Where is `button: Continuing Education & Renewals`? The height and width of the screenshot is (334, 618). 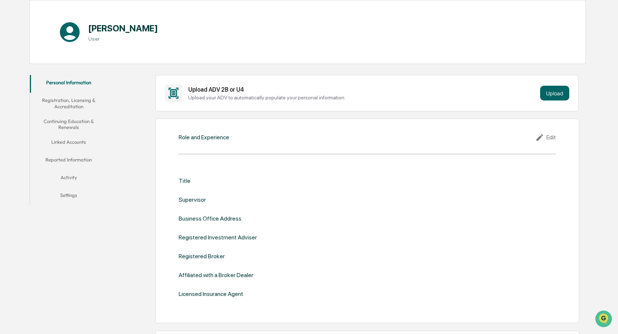 button: Continuing Education & Renewals is located at coordinates (69, 124).